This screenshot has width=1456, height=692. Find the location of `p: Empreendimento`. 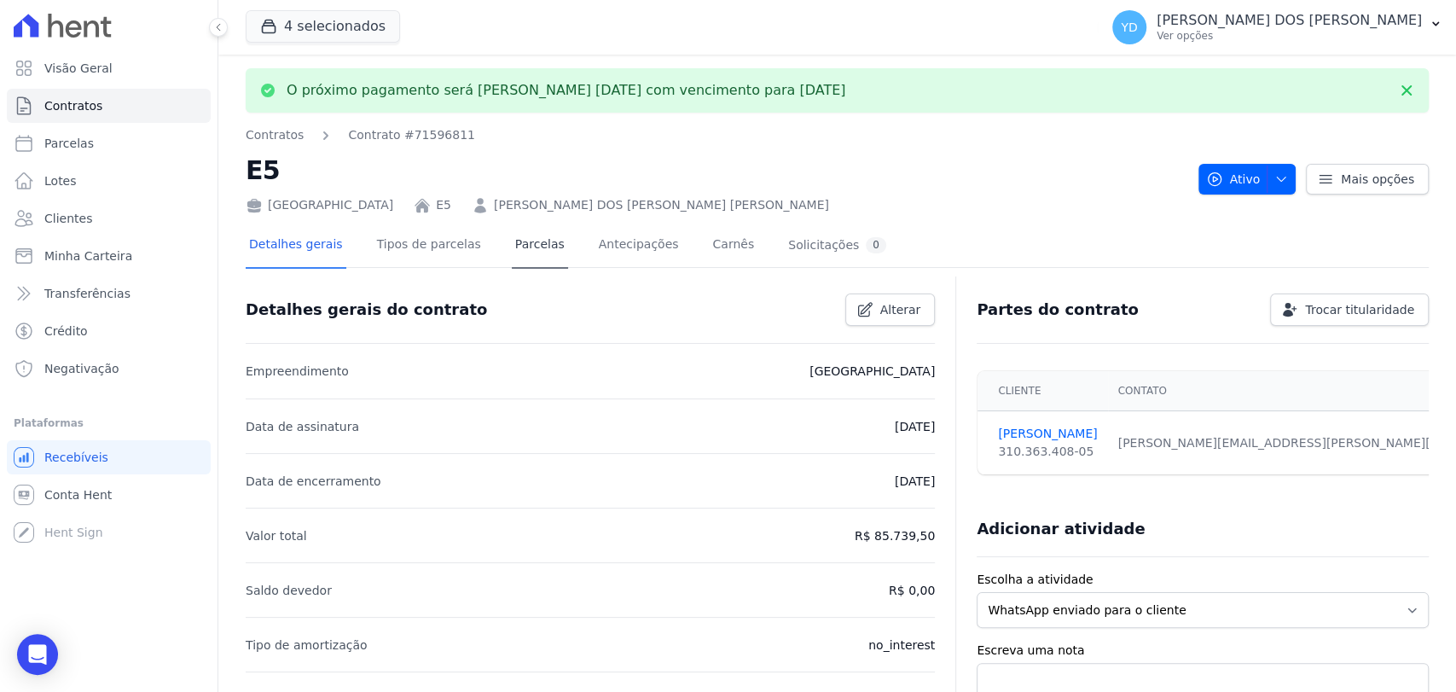

p: Empreendimento is located at coordinates (297, 371).